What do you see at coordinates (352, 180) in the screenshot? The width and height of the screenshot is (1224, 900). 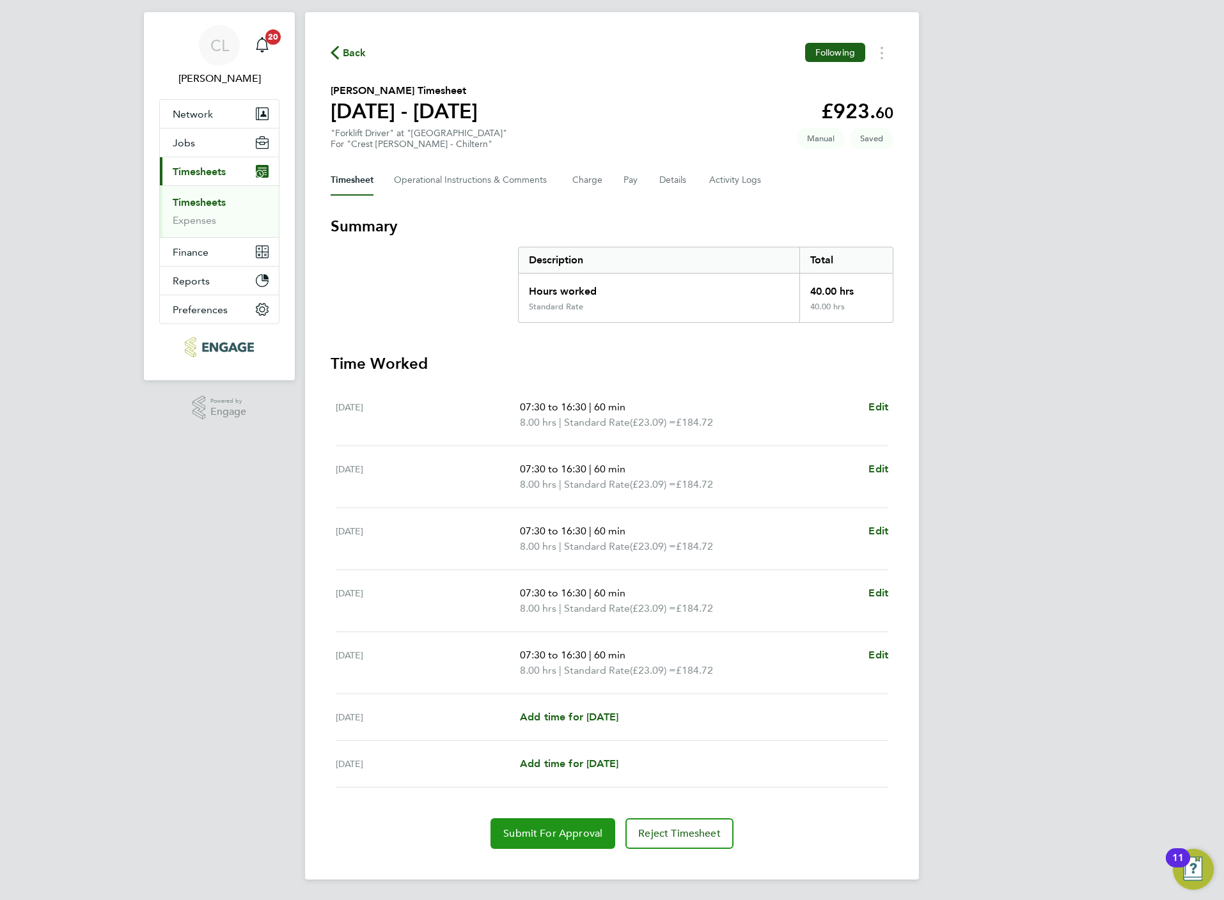 I see `button: Timesheet` at bounding box center [352, 180].